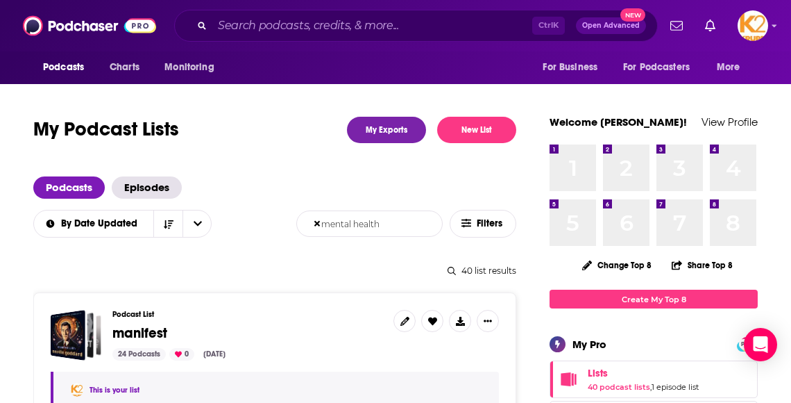 Image resolution: width=791 pixels, height=403 pixels. I want to click on span: For Podcasters, so click(657, 67).